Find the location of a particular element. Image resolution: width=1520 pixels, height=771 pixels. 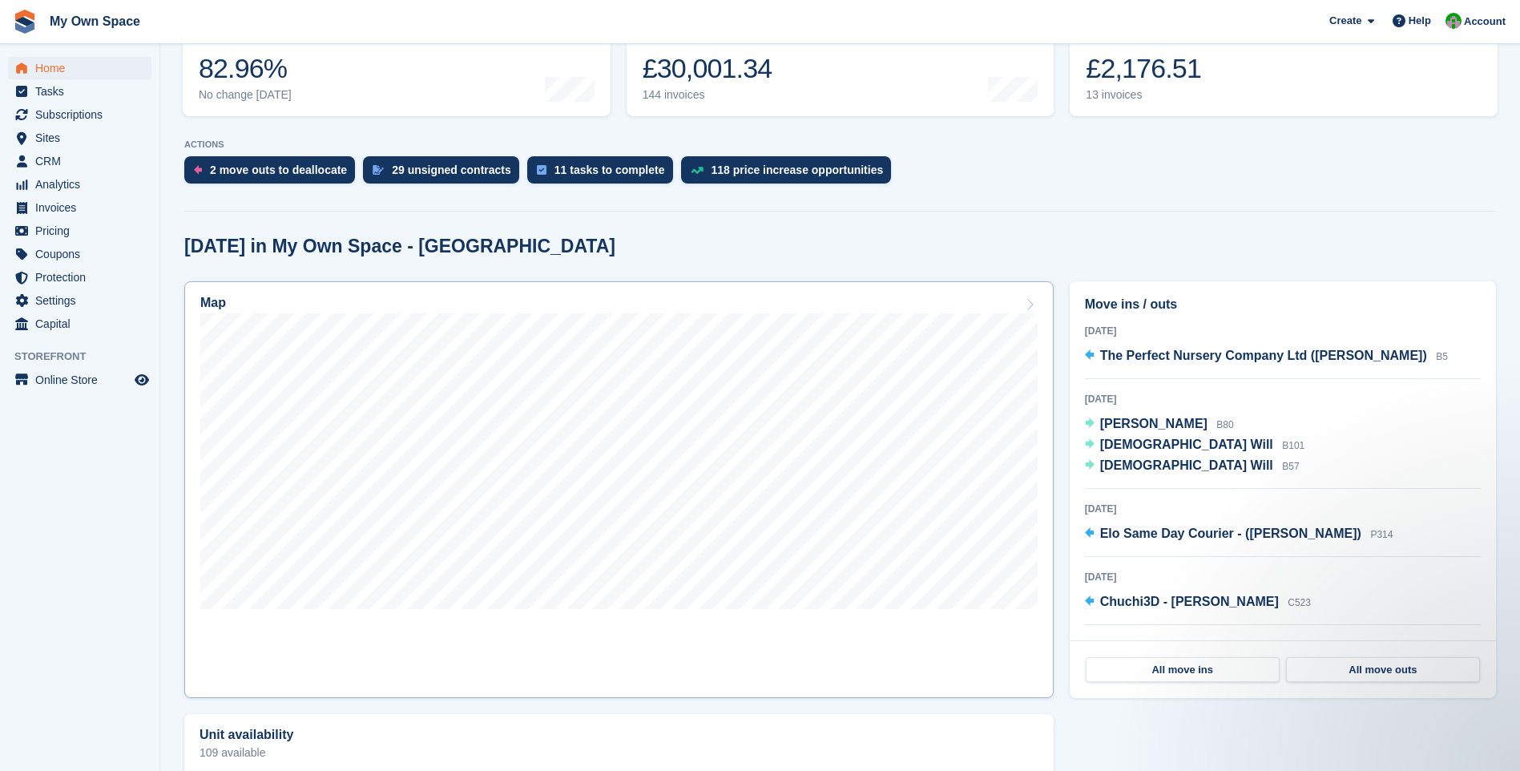

span: B101 is located at coordinates (1293, 446).